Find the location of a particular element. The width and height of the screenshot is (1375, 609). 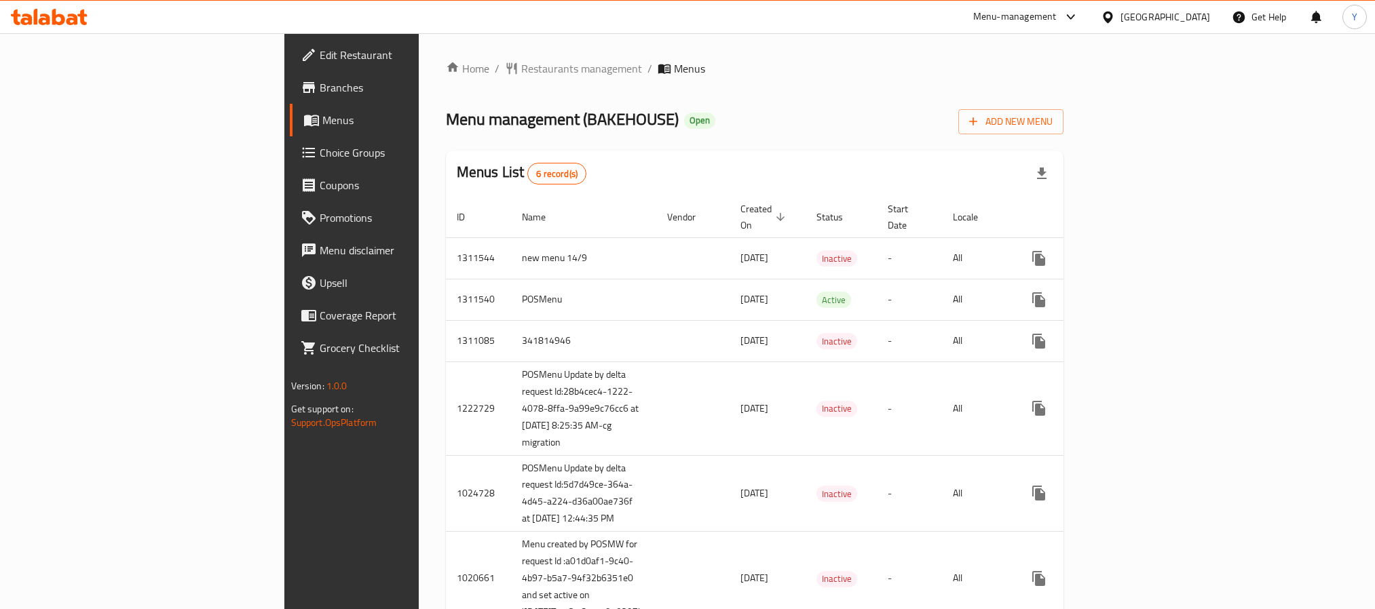

a: Choice Groups is located at coordinates (402, 153).